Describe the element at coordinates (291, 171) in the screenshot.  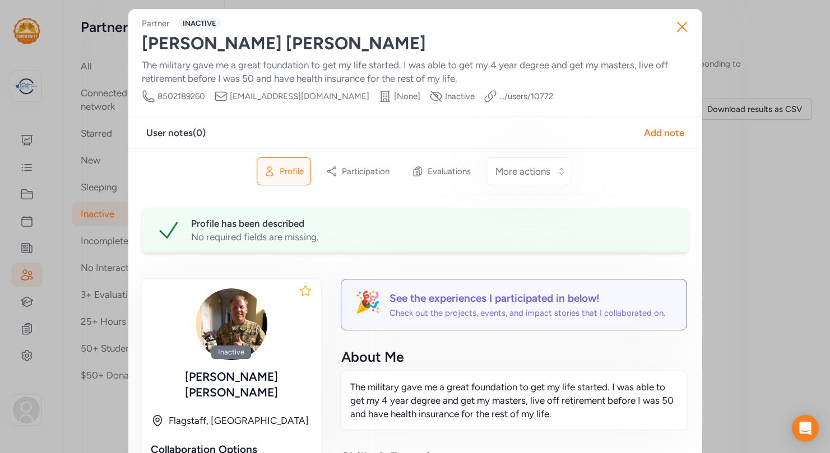
I see `span: Profile` at that location.